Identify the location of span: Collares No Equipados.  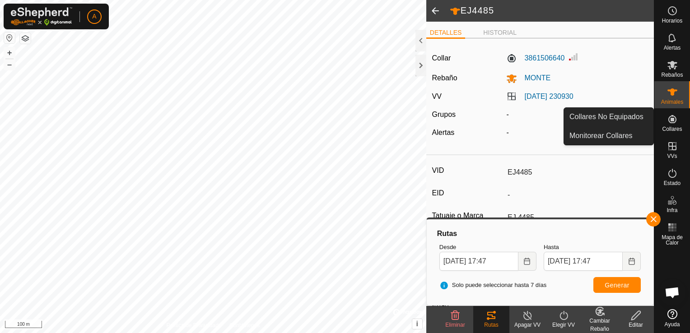
(607, 117).